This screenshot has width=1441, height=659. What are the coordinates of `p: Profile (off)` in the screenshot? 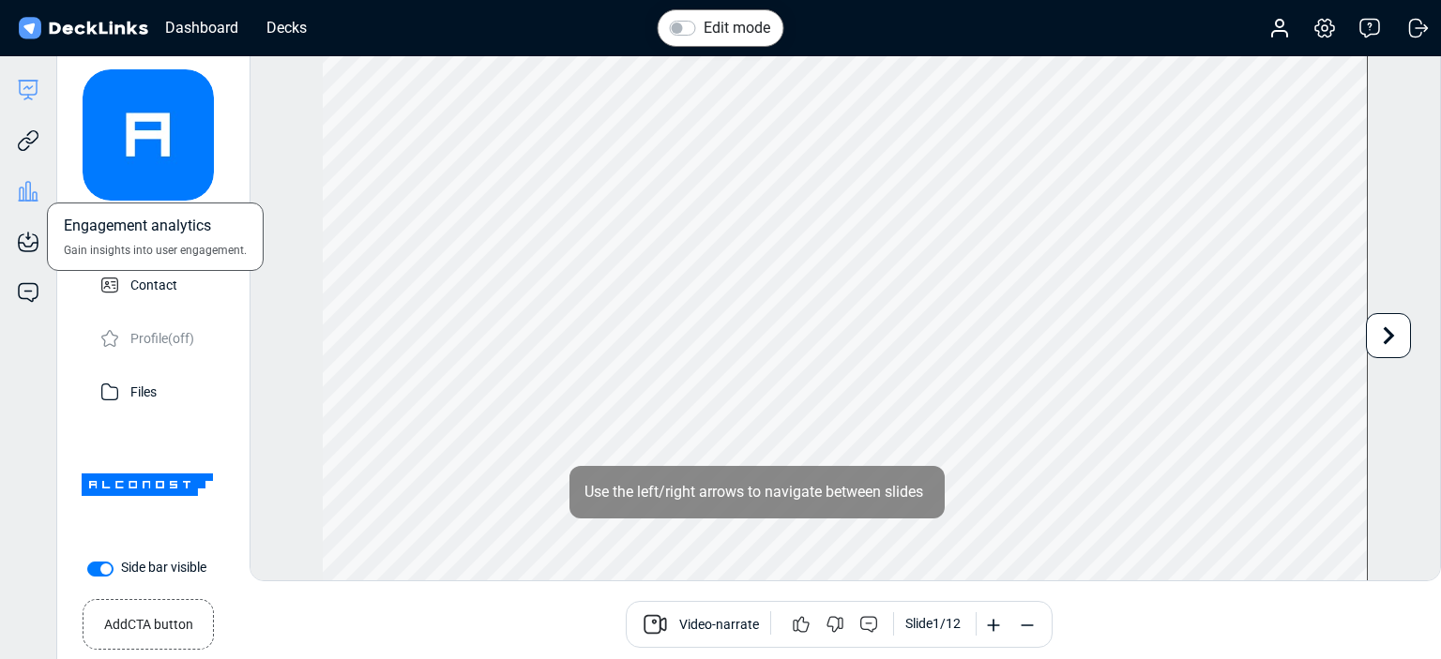 It's located at (162, 337).